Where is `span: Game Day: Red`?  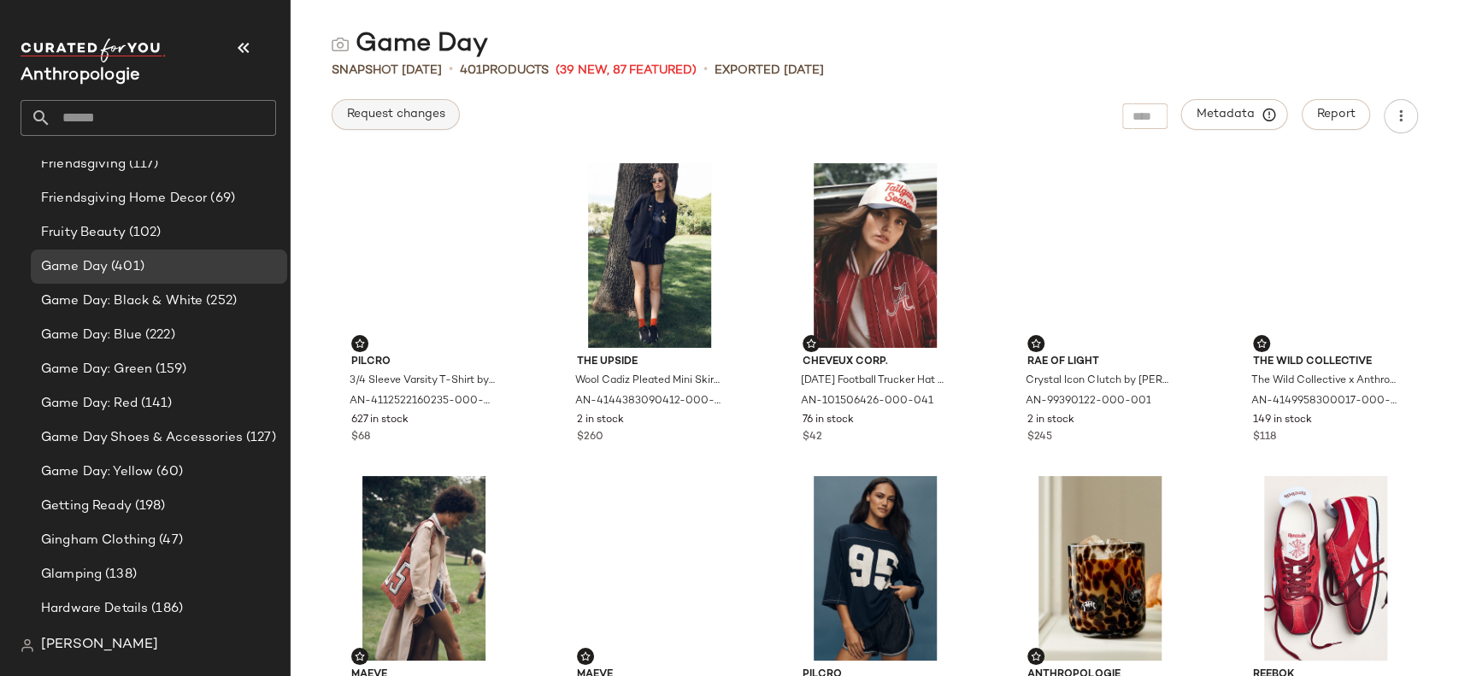
span: Game Day: Red is located at coordinates (89, 403).